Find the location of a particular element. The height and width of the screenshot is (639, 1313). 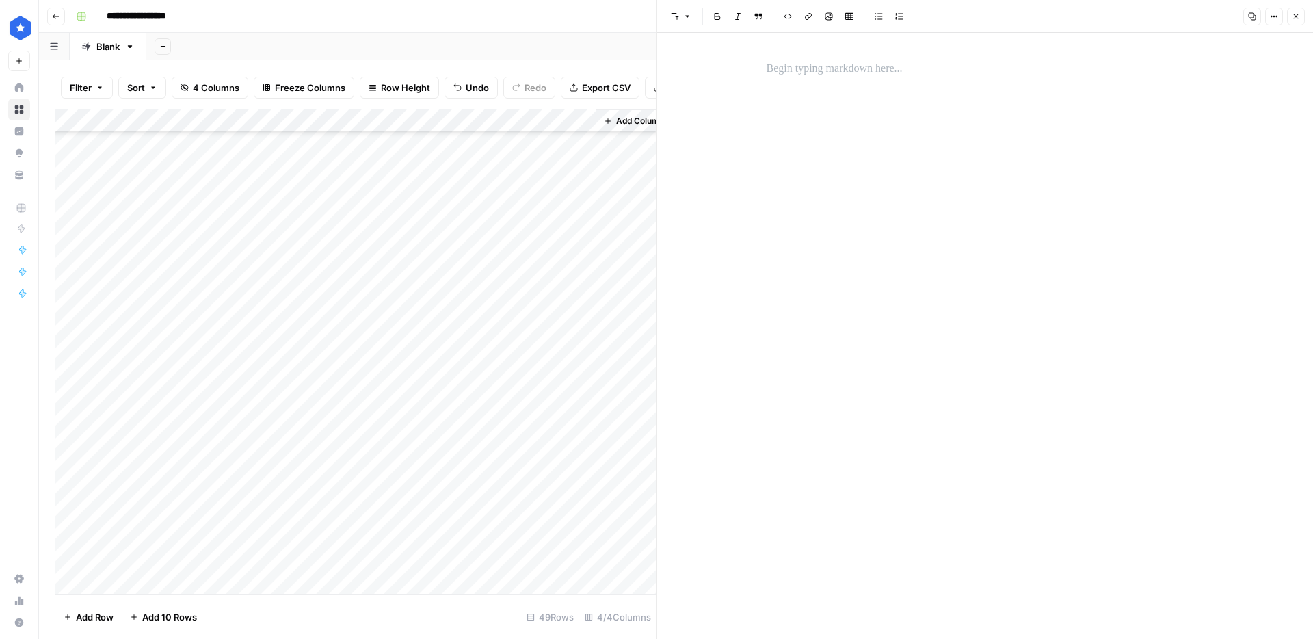

span: Add 10 Rows is located at coordinates (170, 617).